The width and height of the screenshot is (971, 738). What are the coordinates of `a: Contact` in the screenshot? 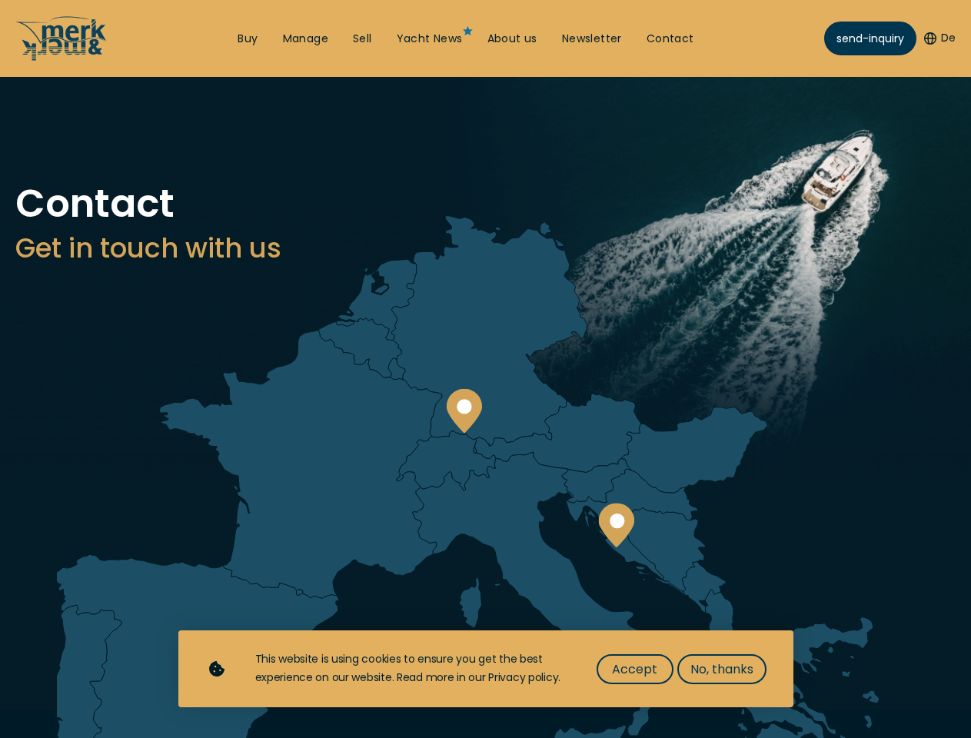 It's located at (671, 39).